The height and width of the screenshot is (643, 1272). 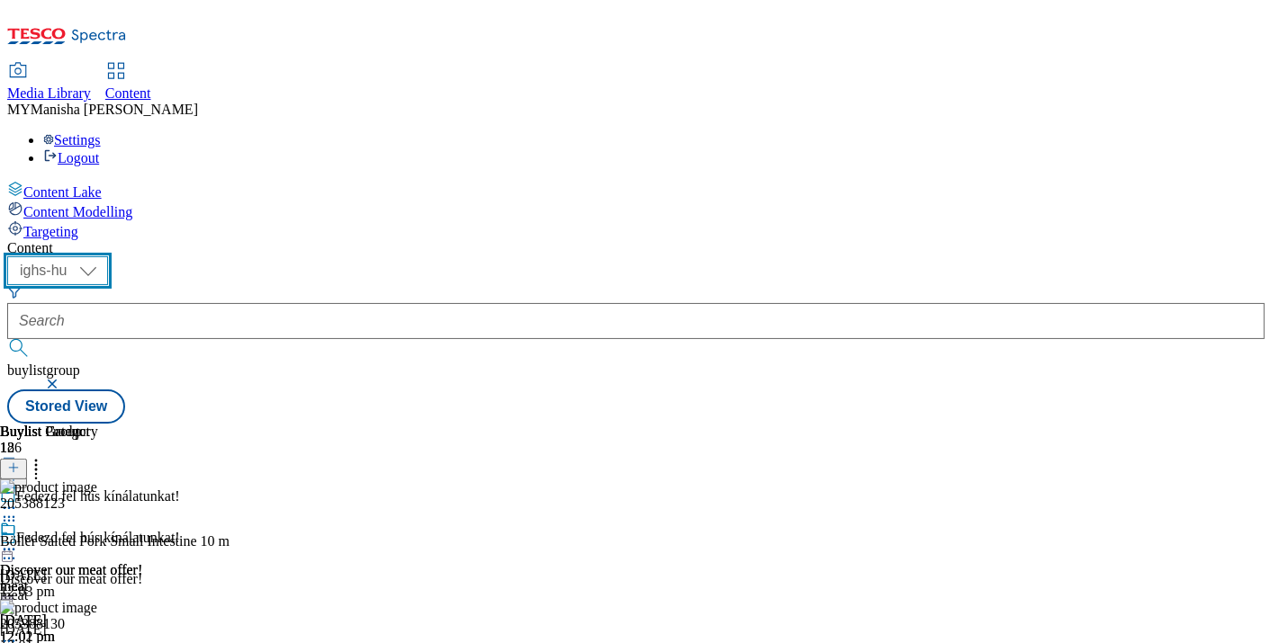 I want to click on span: Content Modelling, so click(x=77, y=211).